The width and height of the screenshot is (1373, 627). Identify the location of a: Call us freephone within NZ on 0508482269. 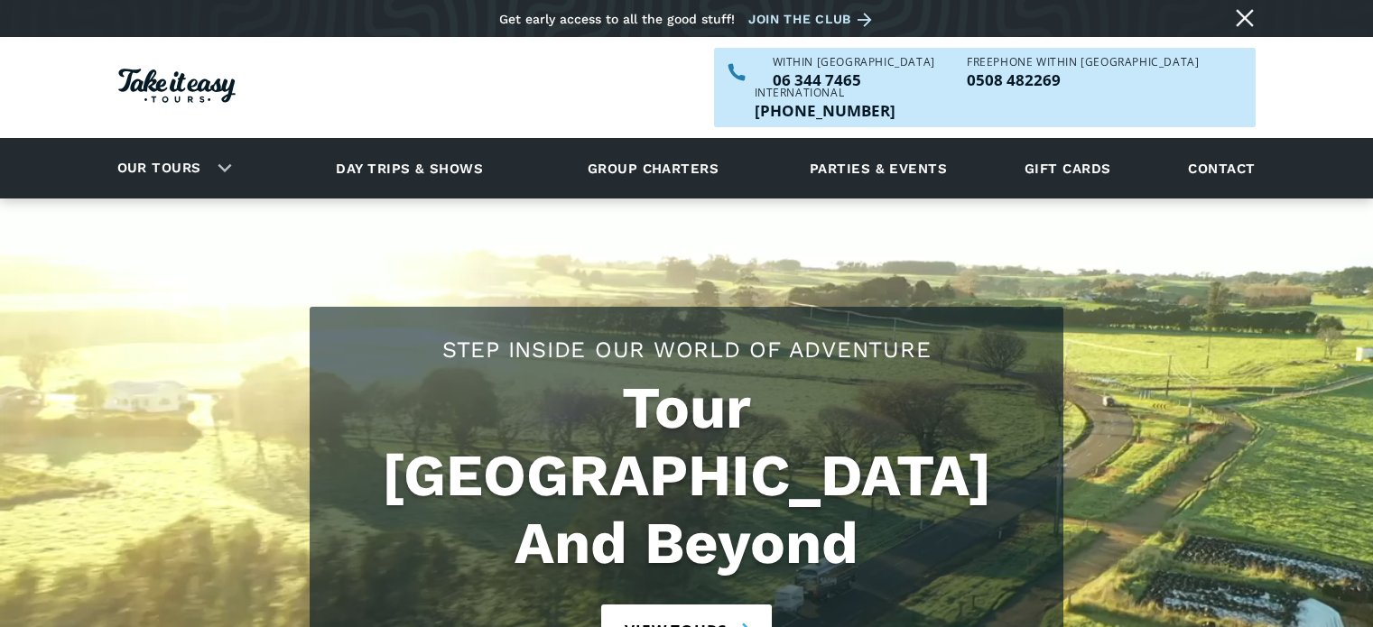
(1082, 79).